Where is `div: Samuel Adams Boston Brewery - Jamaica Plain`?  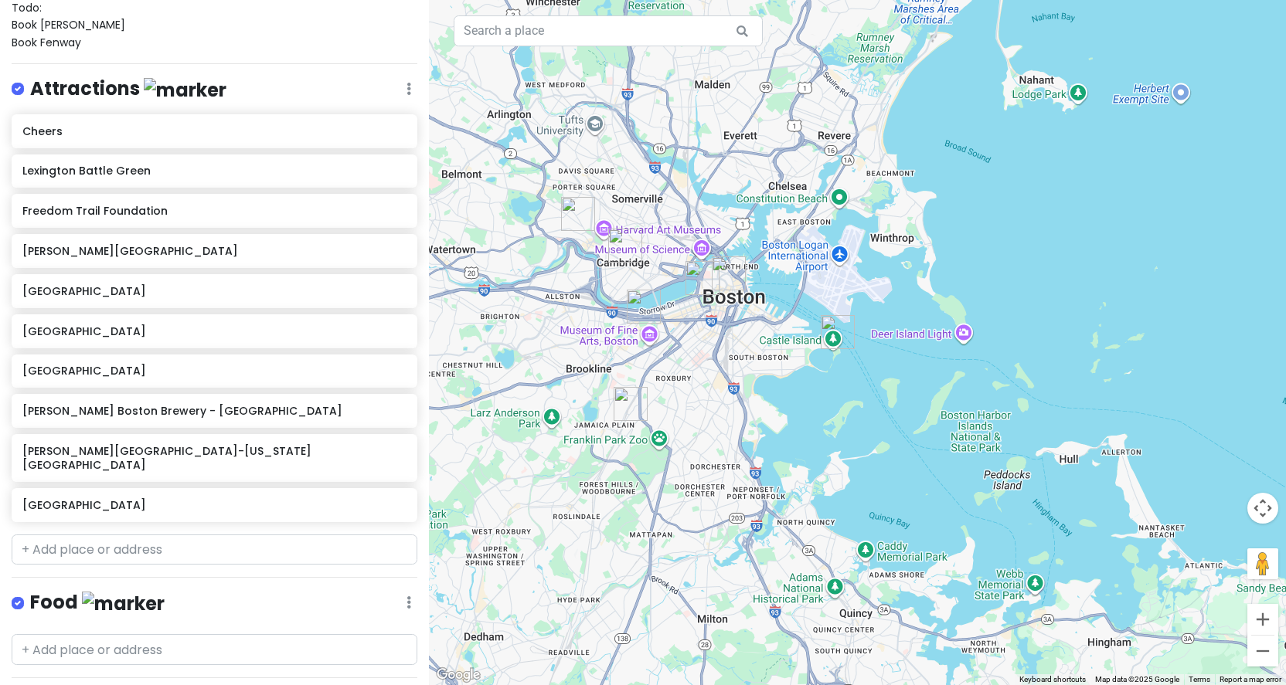 div: Samuel Adams Boston Brewery - Jamaica Plain is located at coordinates (631, 404).